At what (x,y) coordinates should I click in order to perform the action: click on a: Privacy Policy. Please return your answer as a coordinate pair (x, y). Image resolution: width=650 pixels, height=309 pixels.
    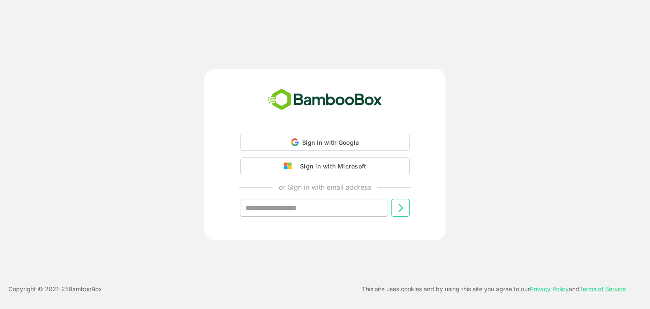
    Looking at the image, I should click on (549, 289).